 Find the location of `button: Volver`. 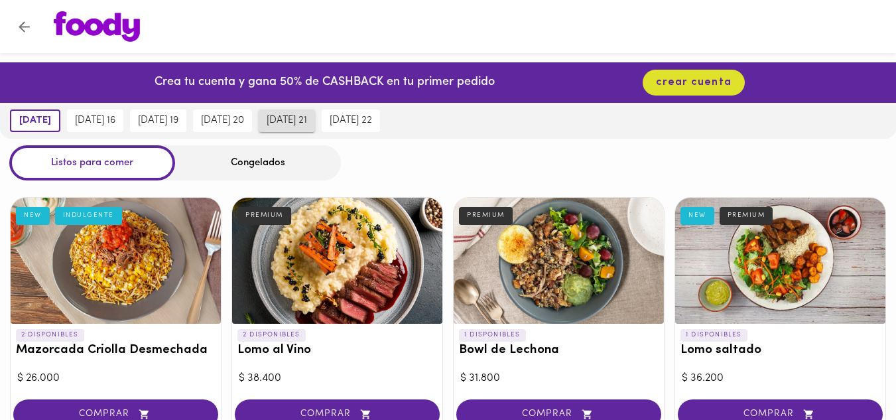

button: Volver is located at coordinates (24, 27).